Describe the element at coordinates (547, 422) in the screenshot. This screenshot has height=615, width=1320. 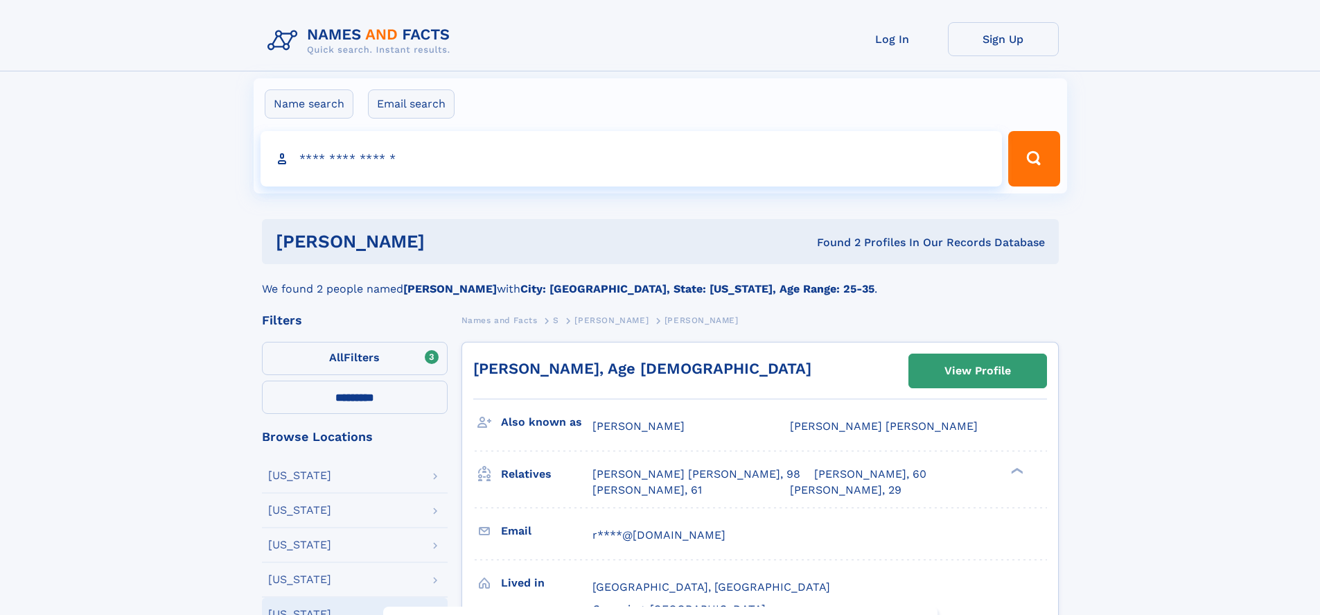
I see `h3: Also known as` at that location.